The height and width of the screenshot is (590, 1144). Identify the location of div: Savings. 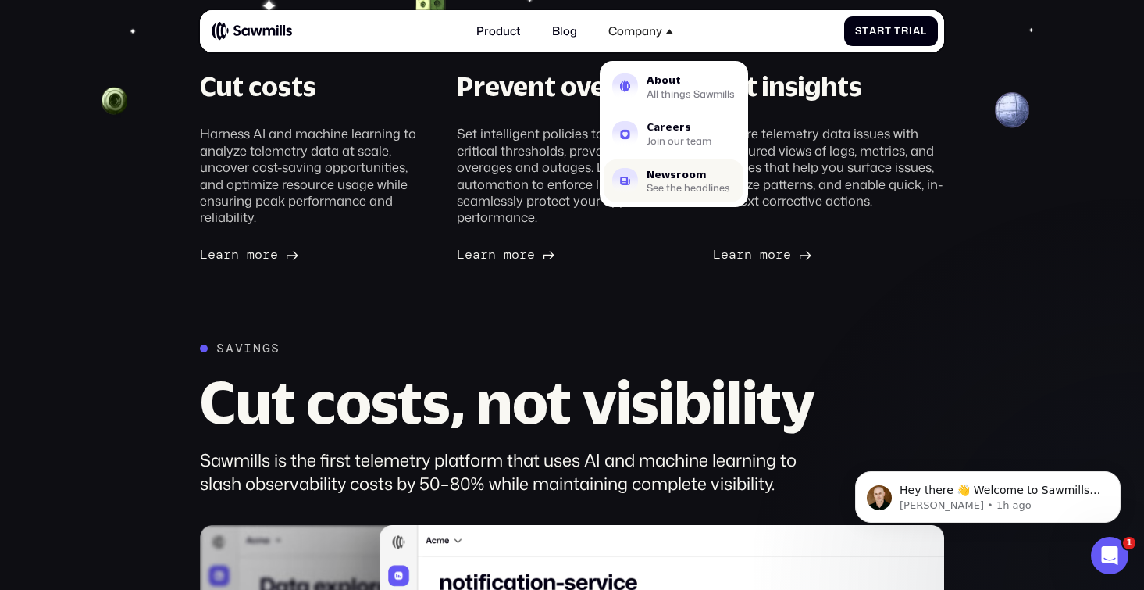
(248, 348).